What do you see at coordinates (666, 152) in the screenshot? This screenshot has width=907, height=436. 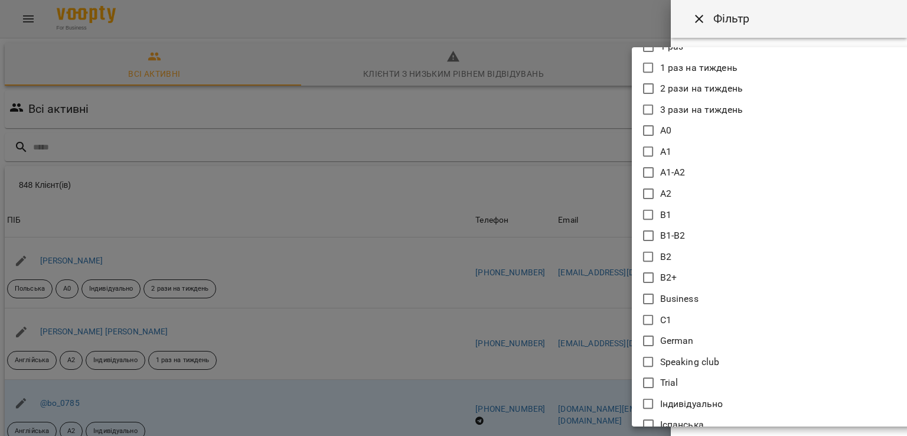 I see `p: A1` at bounding box center [666, 152].